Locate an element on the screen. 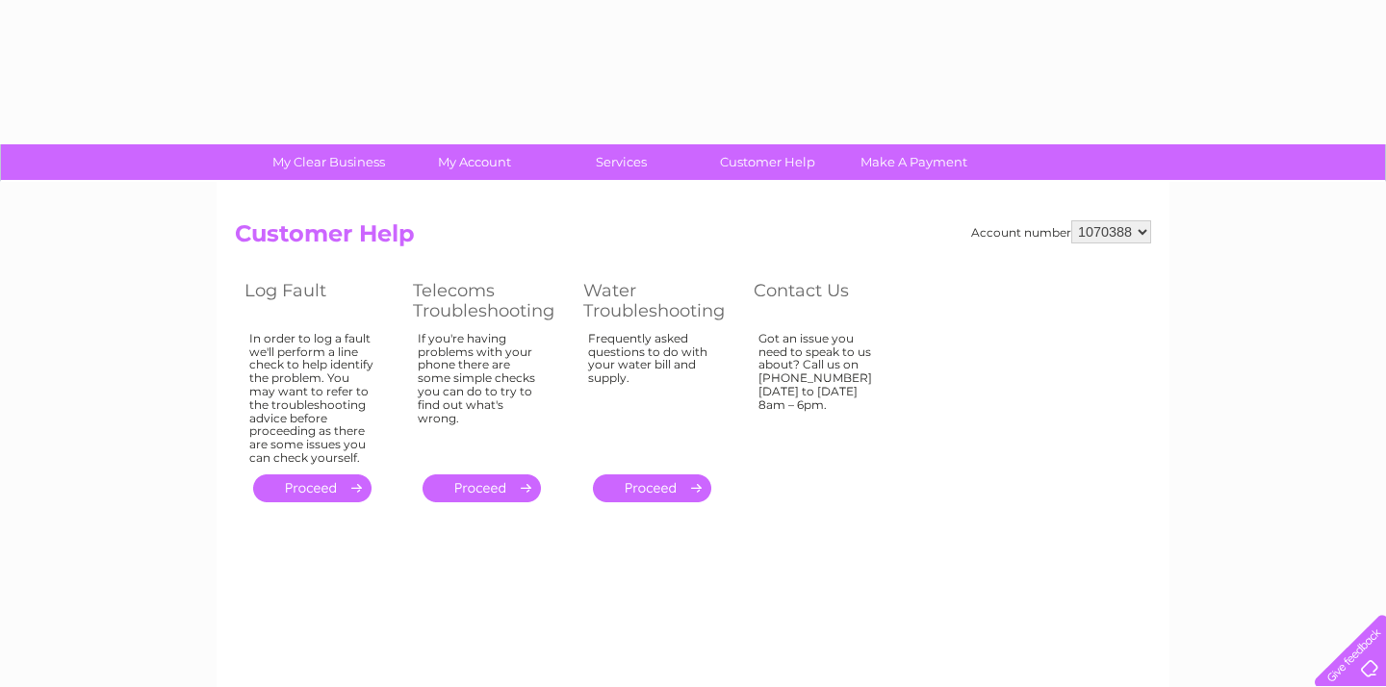  th: Contact Us is located at coordinates (828, 300).